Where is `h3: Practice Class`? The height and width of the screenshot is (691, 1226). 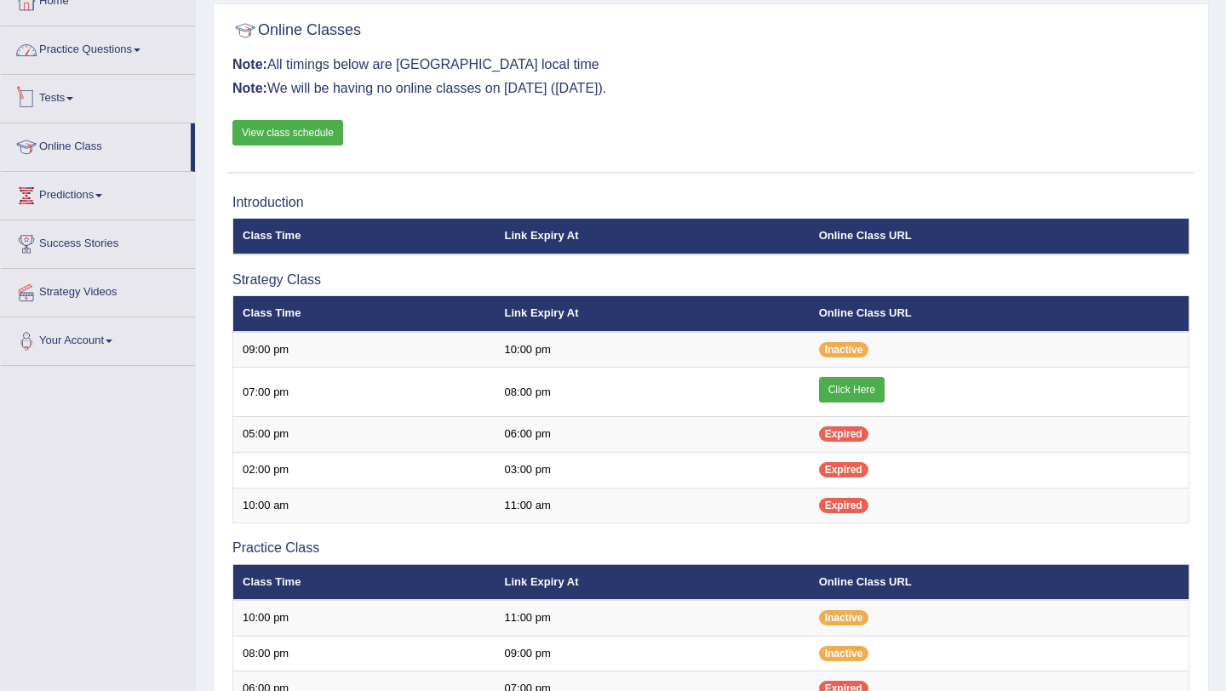 h3: Practice Class is located at coordinates (711, 548).